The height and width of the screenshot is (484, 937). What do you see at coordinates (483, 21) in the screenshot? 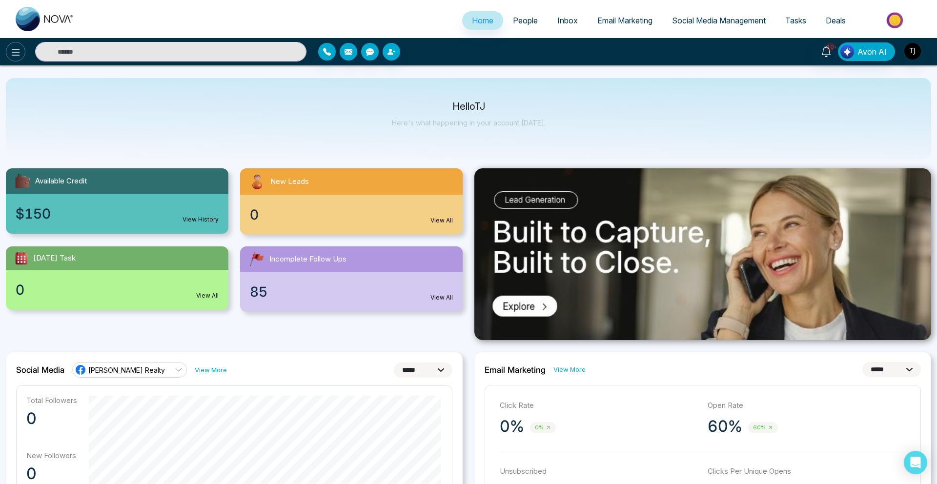
I see `span: Home` at bounding box center [483, 21].